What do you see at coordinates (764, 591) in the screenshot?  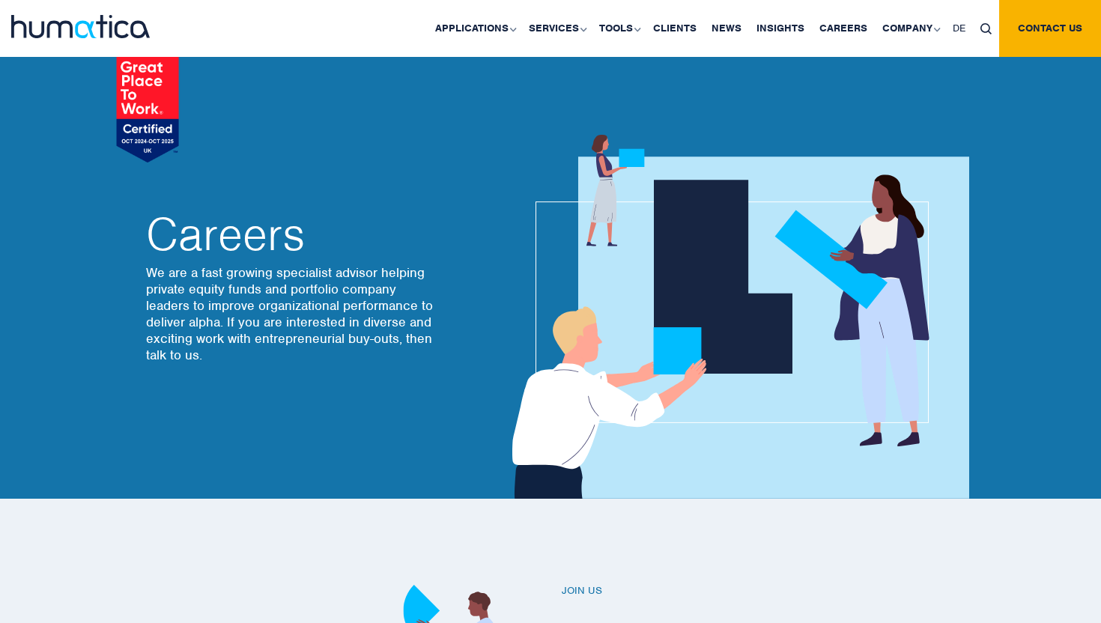 I see `h6: Join us` at bounding box center [764, 591].